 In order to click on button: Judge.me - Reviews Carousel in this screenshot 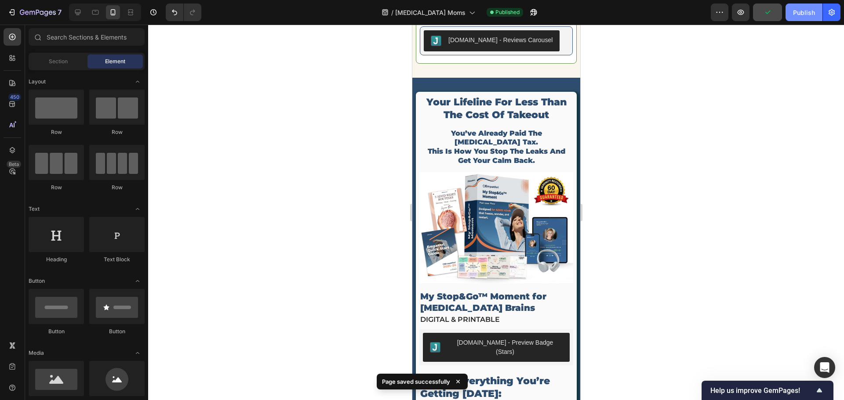, I will do `click(79, 16)`.